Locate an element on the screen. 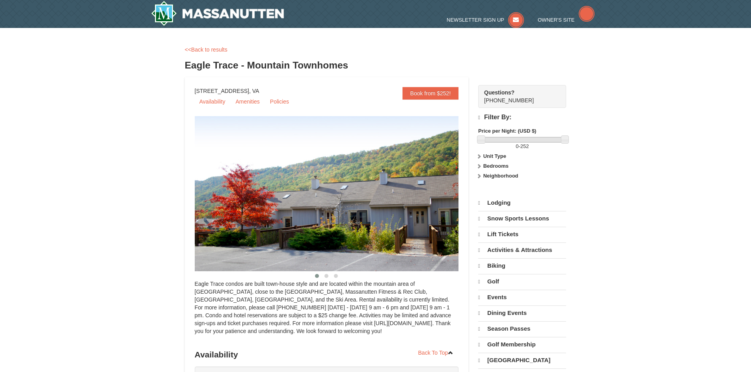 The width and height of the screenshot is (751, 372). a: Book from $252! is located at coordinates (430, 93).